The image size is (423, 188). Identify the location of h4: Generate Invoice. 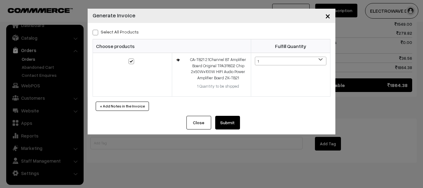
(114, 15).